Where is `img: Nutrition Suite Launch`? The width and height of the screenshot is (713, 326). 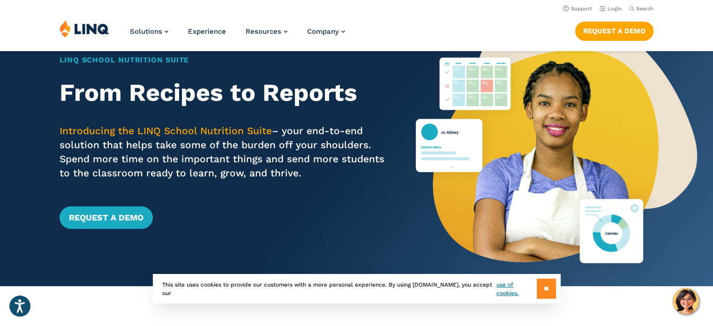 img: Nutrition Suite Launch is located at coordinates (556, 145).